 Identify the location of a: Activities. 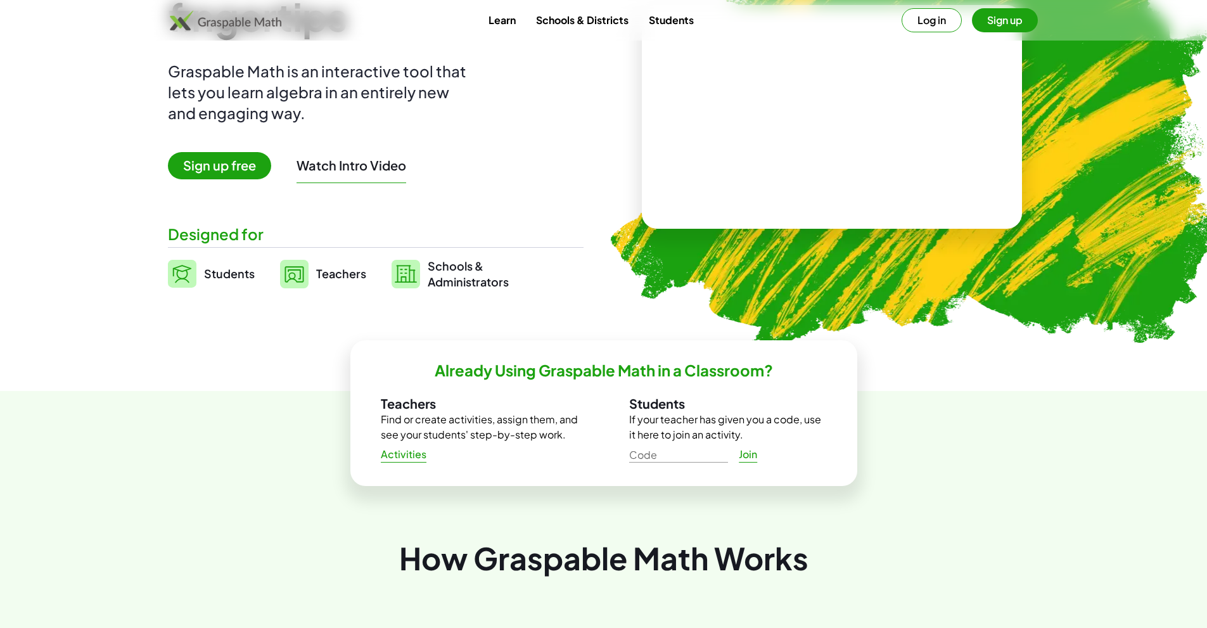
(403, 454).